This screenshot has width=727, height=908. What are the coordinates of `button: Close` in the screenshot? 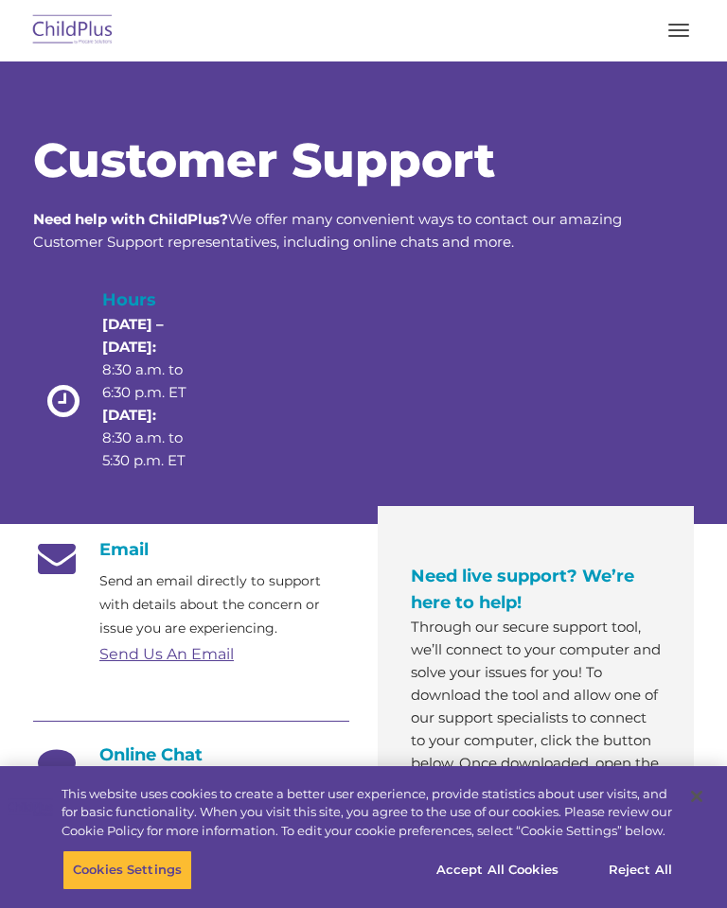 It's located at (696, 797).